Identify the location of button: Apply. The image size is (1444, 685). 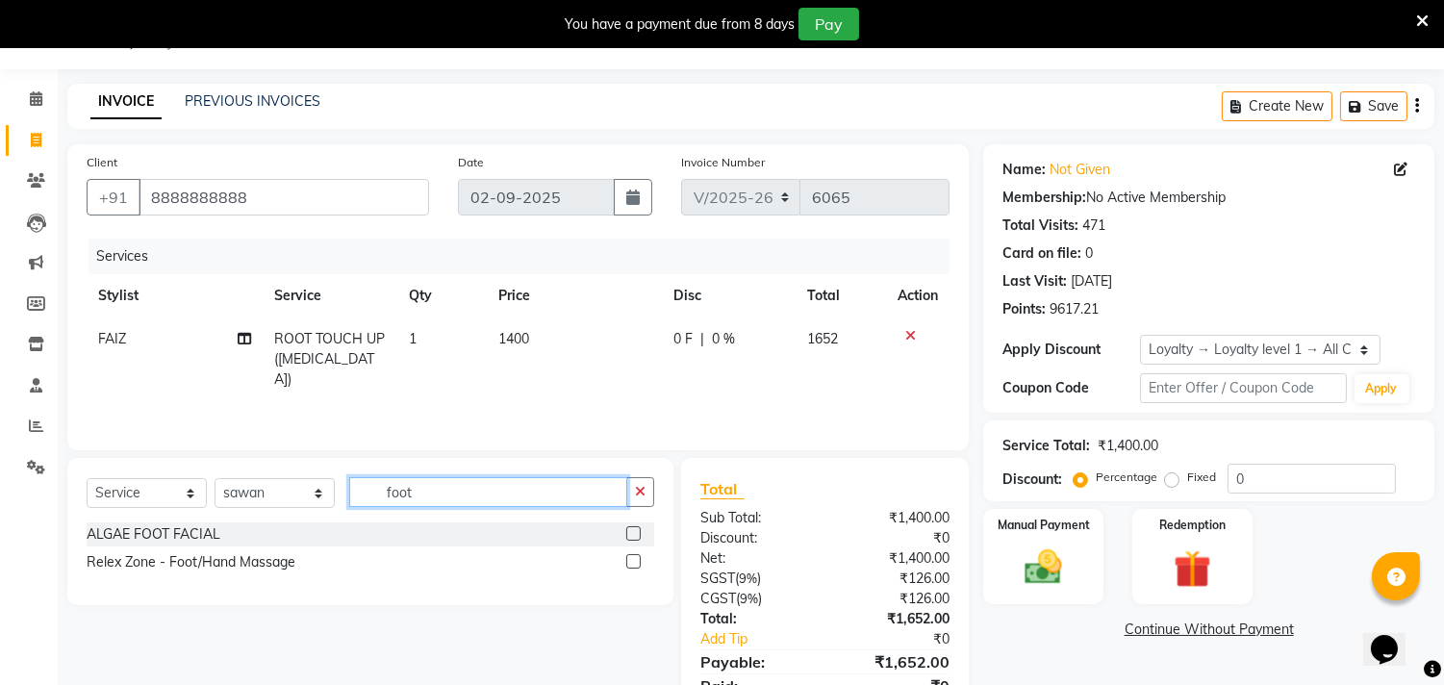
(1382, 389).